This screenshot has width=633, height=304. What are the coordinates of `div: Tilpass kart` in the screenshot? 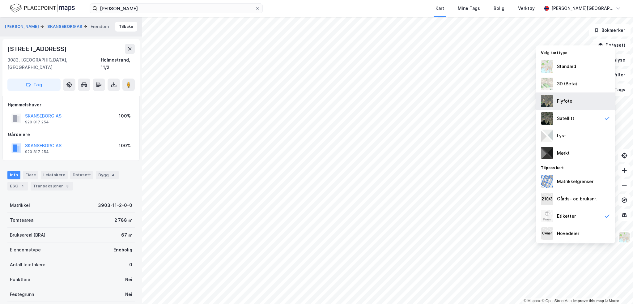 It's located at (575, 167).